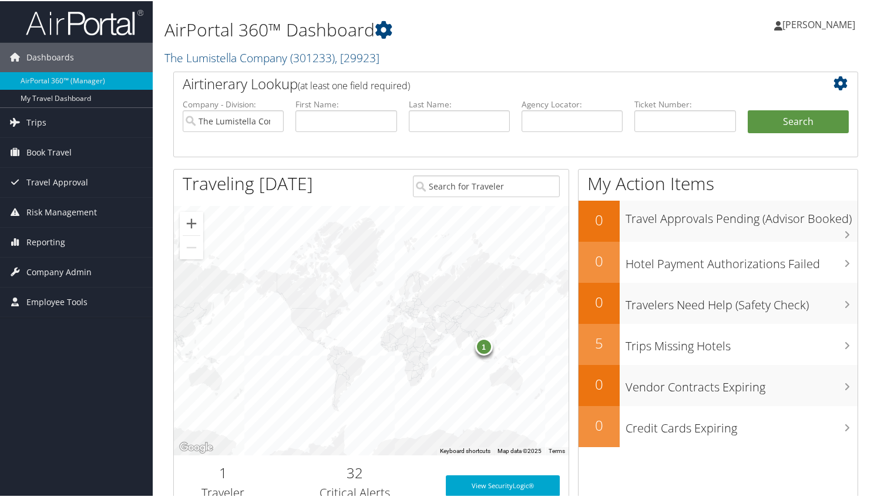 The height and width of the screenshot is (497, 874). Describe the element at coordinates (57, 181) in the screenshot. I see `span: Travel Approval` at that location.